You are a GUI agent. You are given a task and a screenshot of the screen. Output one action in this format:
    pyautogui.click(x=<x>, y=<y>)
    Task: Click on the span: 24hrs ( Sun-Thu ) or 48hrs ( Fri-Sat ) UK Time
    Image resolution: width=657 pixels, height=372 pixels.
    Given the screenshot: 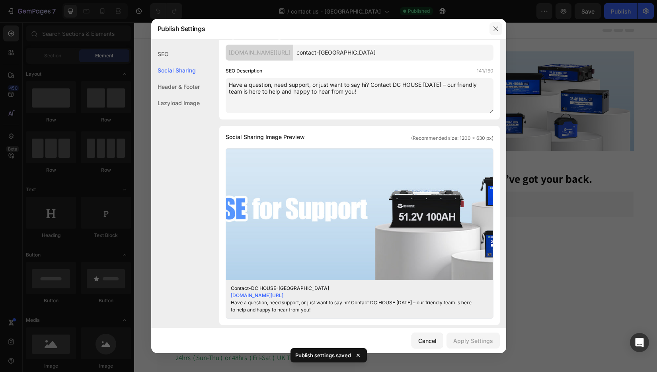 What is the action you would take?
    pyautogui.click(x=104, y=335)
    